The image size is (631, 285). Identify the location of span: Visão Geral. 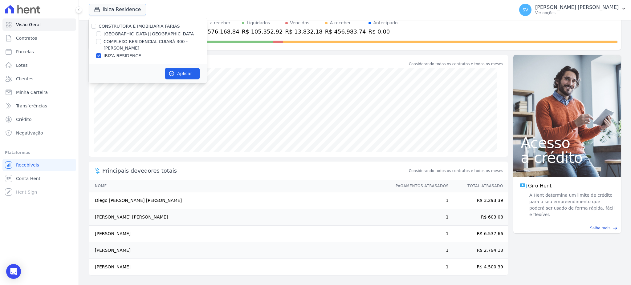
(28, 25).